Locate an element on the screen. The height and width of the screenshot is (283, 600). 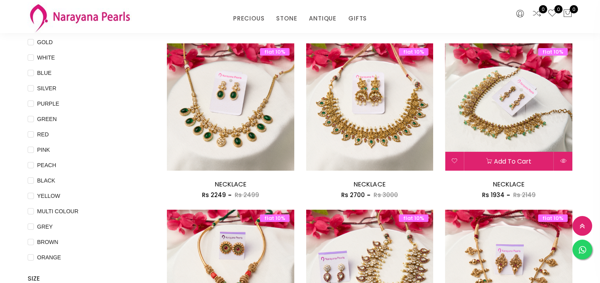
button: Add to cart is located at coordinates (508, 161).